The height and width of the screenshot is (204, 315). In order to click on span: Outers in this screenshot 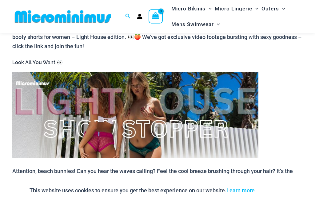, I will do `click(270, 9)`.